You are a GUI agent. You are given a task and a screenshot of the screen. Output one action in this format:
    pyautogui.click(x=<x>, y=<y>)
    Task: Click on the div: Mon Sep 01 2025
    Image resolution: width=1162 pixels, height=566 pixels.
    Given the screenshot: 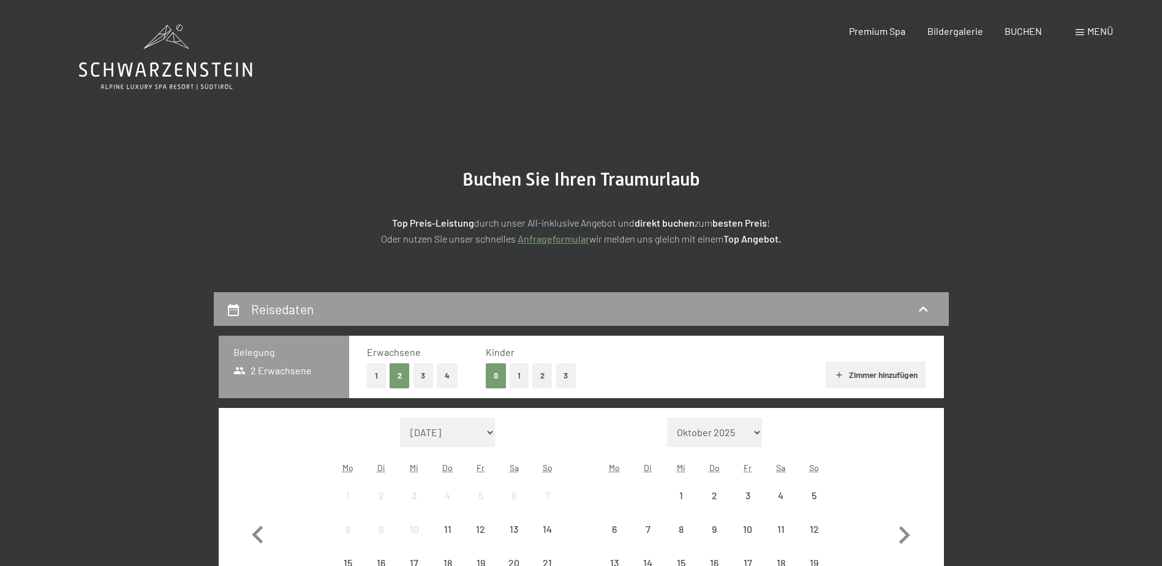 What is the action you would take?
    pyautogui.click(x=348, y=496)
    